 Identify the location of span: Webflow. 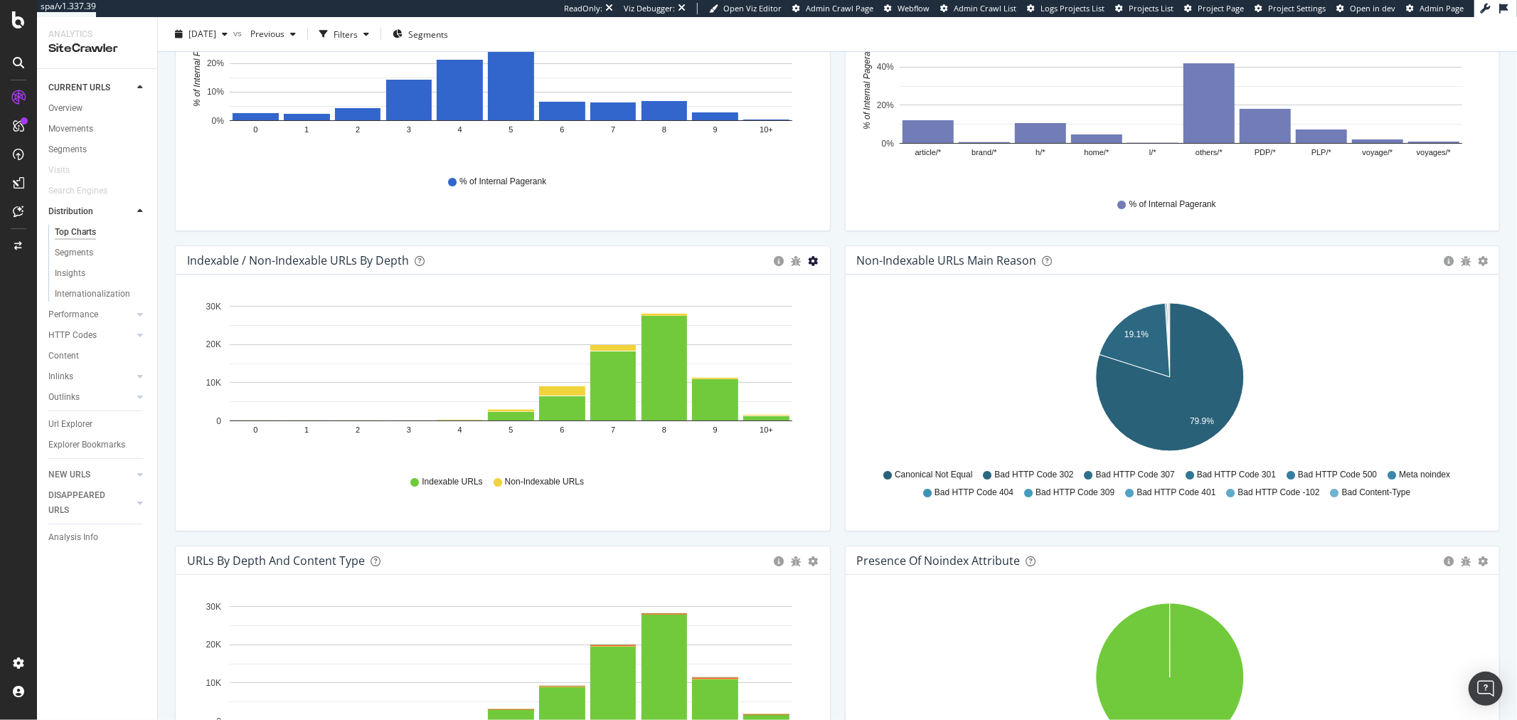
(913, 8).